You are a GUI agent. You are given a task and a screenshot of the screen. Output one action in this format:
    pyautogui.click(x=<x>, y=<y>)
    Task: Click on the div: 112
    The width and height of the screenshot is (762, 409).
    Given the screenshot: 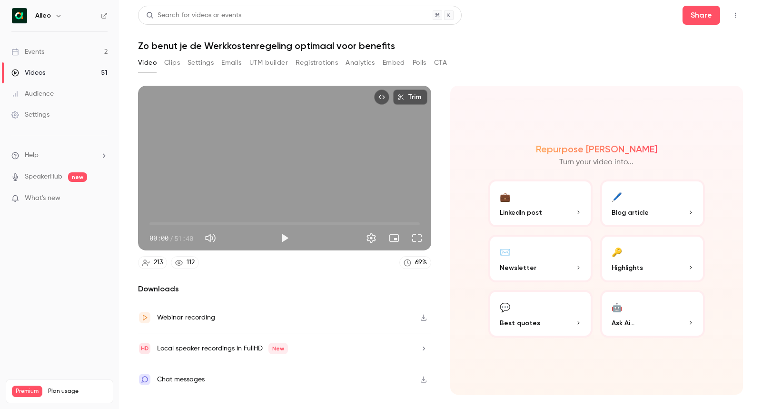 What is the action you would take?
    pyautogui.click(x=190, y=262)
    